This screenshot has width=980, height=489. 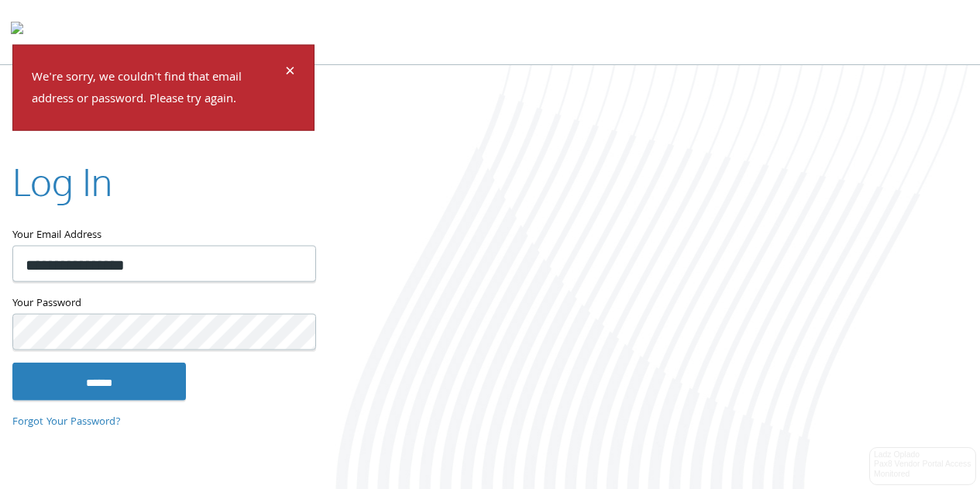 What do you see at coordinates (163, 304) in the screenshot?
I see `label: Your Password` at bounding box center [163, 304].